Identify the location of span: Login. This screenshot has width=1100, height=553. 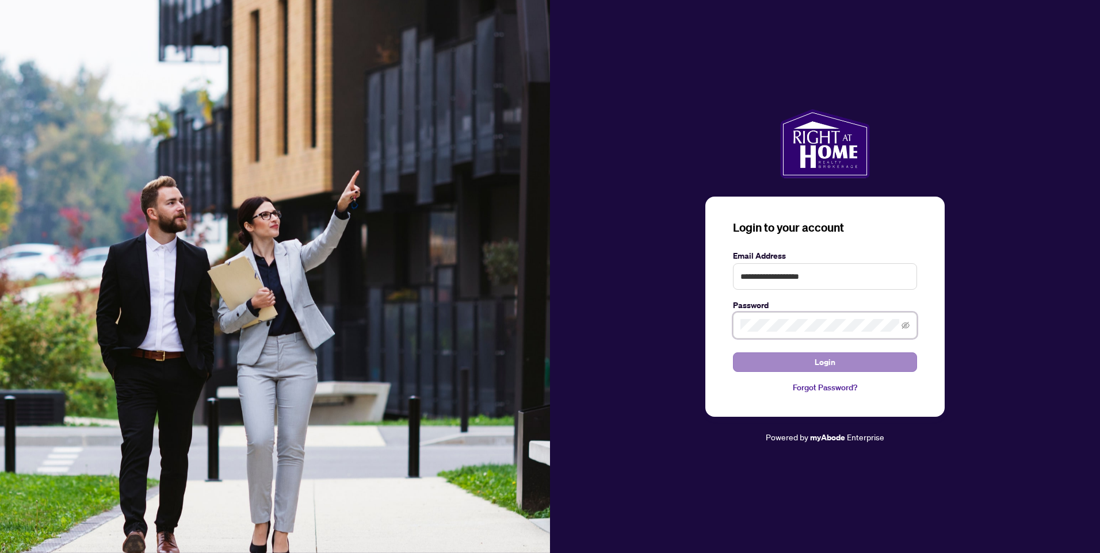
(825, 362).